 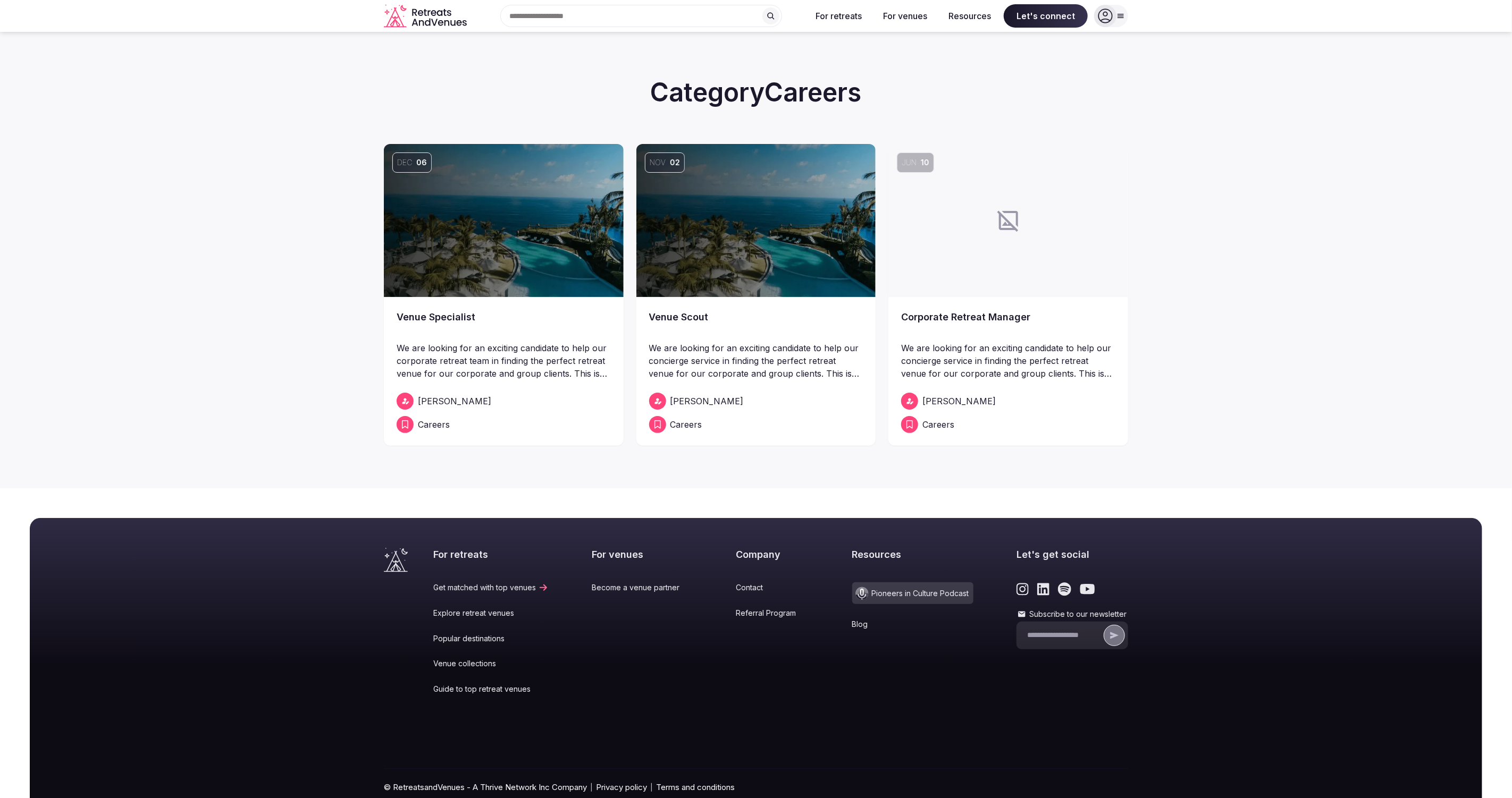 I want to click on h2: For venues, so click(x=642, y=554).